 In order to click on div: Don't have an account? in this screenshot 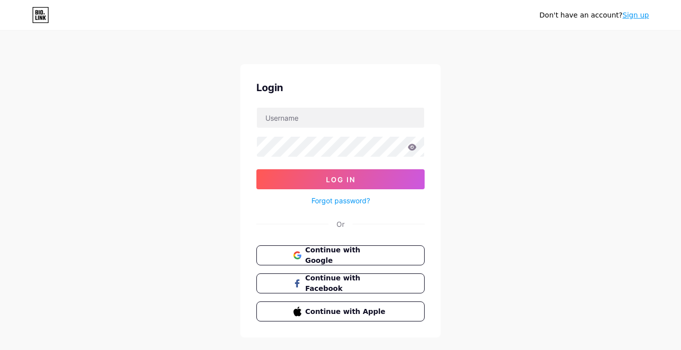, I will do `click(594, 15)`.